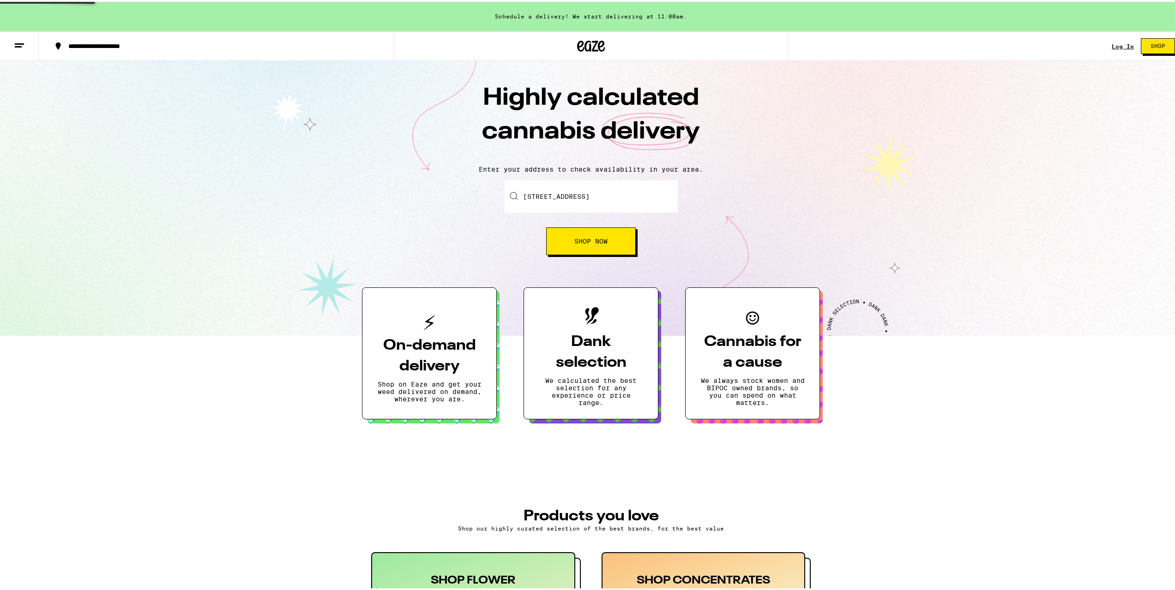 The image size is (1175, 590). Describe the element at coordinates (591, 515) in the screenshot. I see `h3: PRODUCTS YOU LOVE` at that location.